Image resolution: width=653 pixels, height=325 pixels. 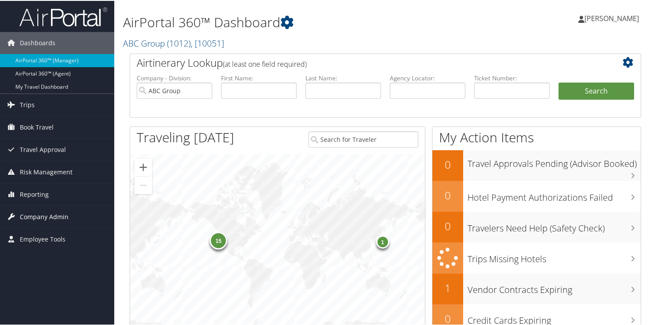 What do you see at coordinates (143, 167) in the screenshot?
I see `button: Zoom in` at bounding box center [143, 167].